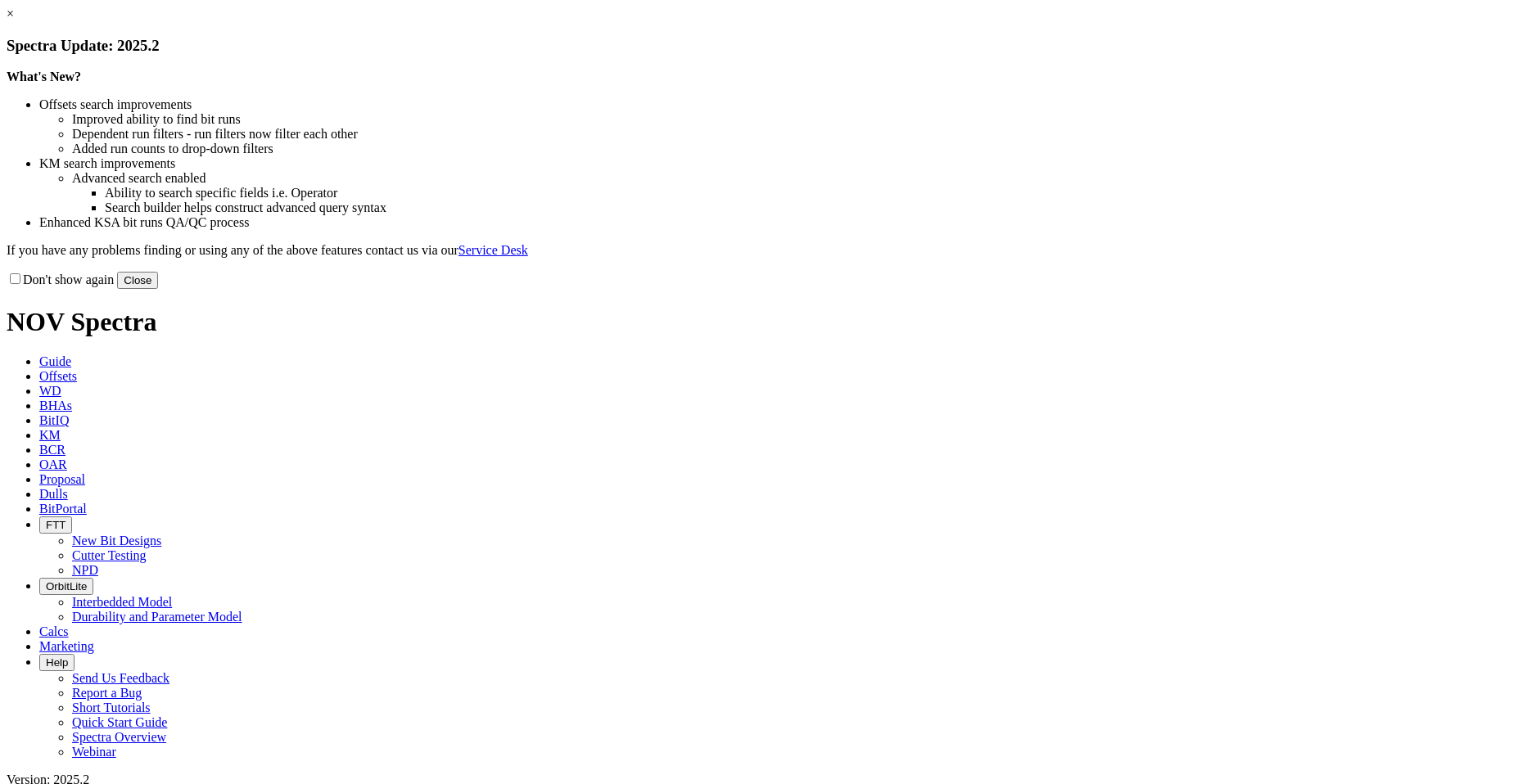 The image size is (1527, 784). What do you see at coordinates (60, 279) in the screenshot?
I see `label: Don't show again` at bounding box center [60, 279].